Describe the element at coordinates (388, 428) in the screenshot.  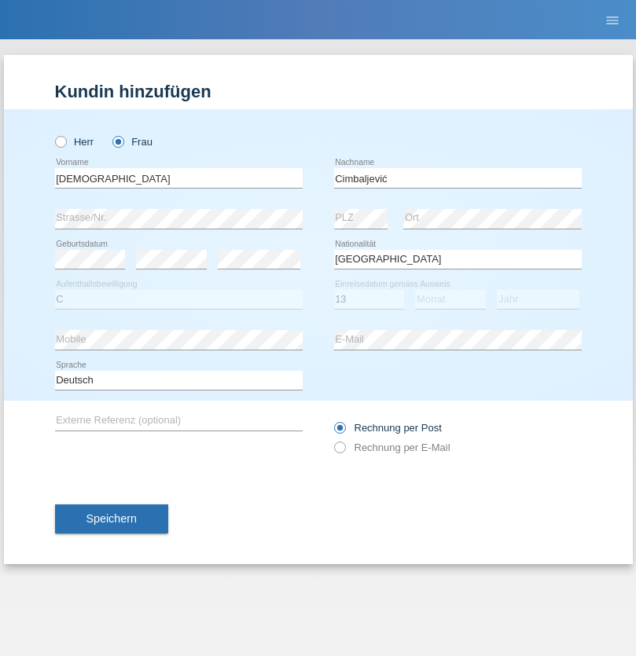
I see `label: Rechnung per Post` at that location.